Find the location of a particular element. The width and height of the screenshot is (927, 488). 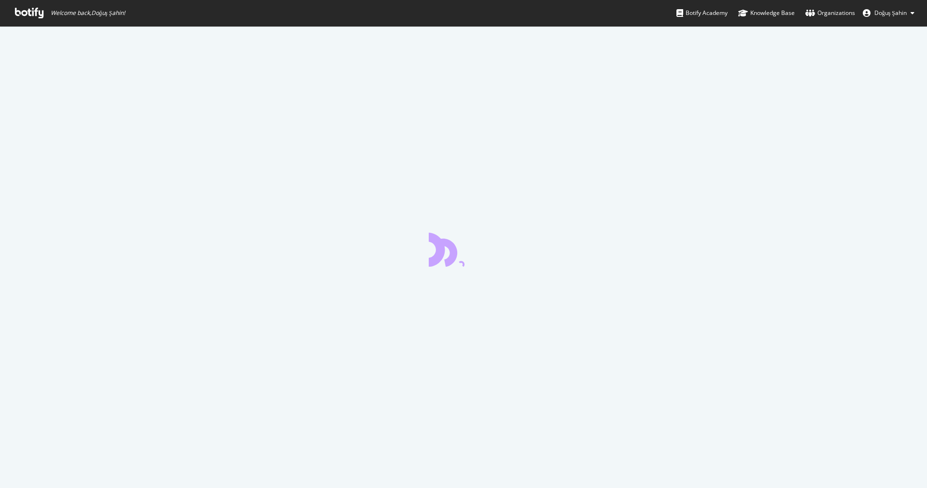

span: Doğuş Şahin is located at coordinates (890, 13).